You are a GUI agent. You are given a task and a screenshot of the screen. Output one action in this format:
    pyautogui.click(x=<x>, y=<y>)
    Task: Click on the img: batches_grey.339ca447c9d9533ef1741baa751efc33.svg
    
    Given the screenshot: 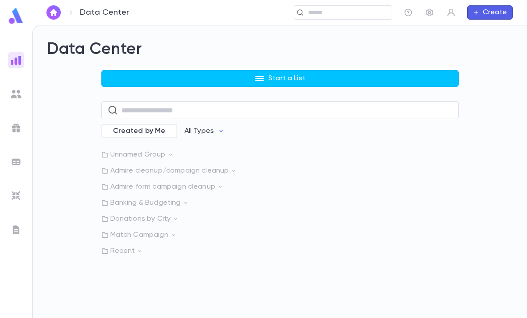 What is the action you would take?
    pyautogui.click(x=16, y=162)
    